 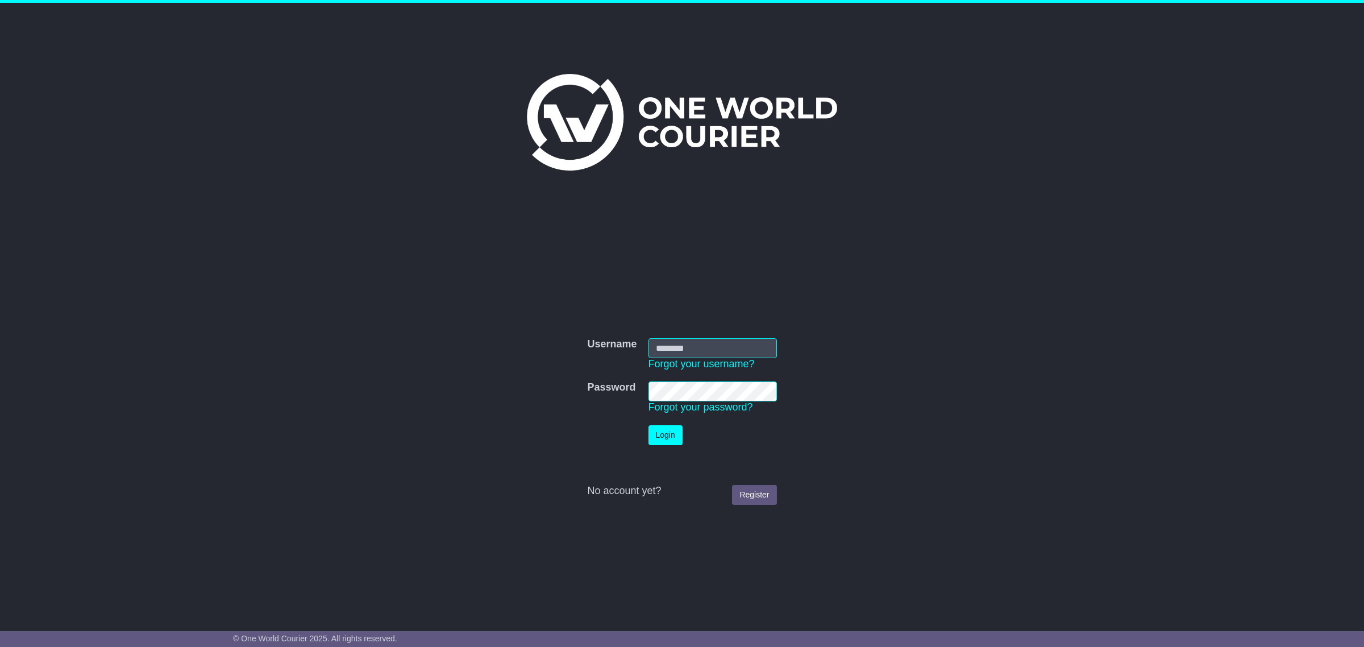 What do you see at coordinates (701, 407) in the screenshot?
I see `a: Forgot your password?` at bounding box center [701, 407].